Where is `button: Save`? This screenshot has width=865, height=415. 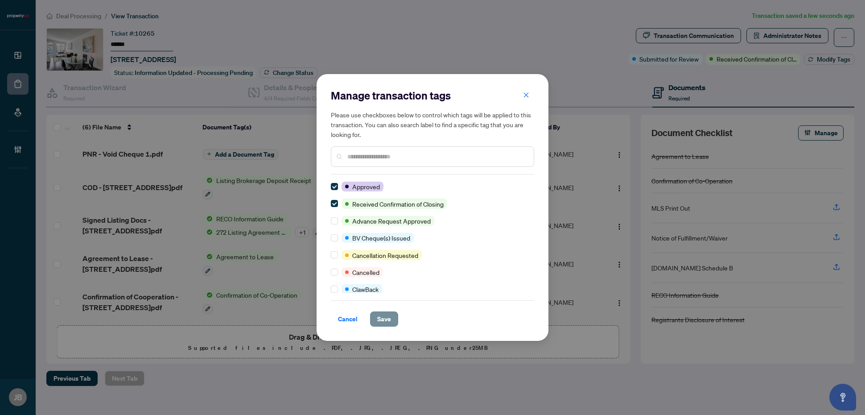
button: Save is located at coordinates (384, 319).